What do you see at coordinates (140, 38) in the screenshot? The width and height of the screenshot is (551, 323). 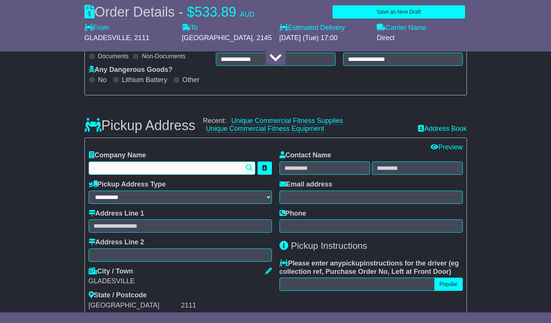 I see `span: , 2111` at bounding box center [140, 38].